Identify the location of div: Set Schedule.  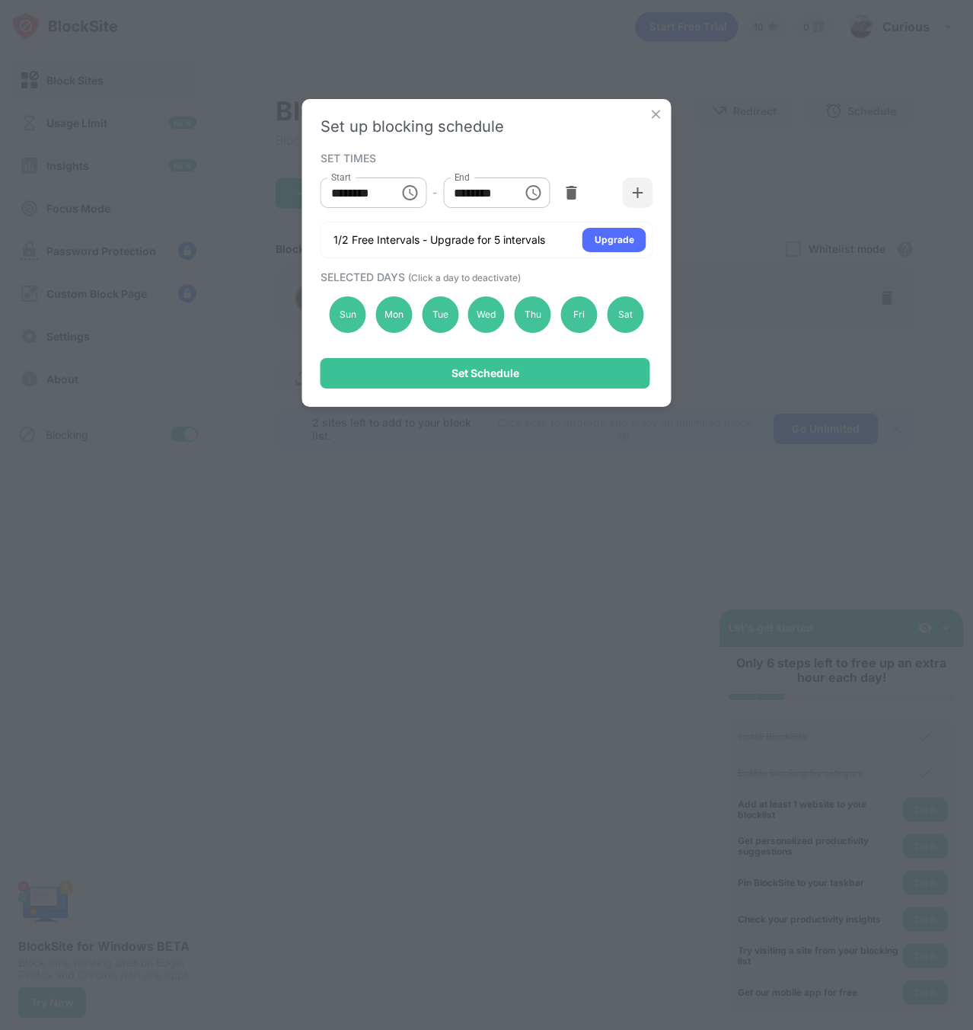
(485, 373).